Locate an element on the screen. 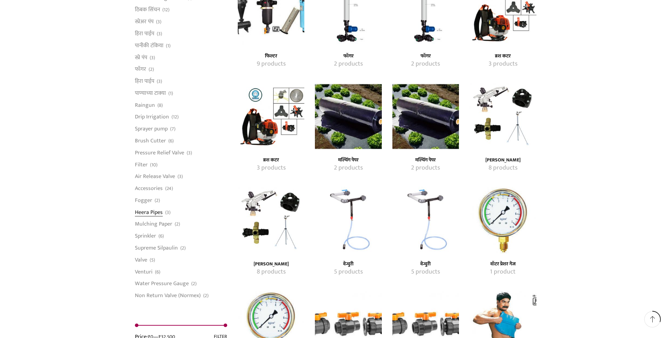 Image resolution: width=671 pixels, height=338 pixels. a: Accessories is located at coordinates (149, 188).